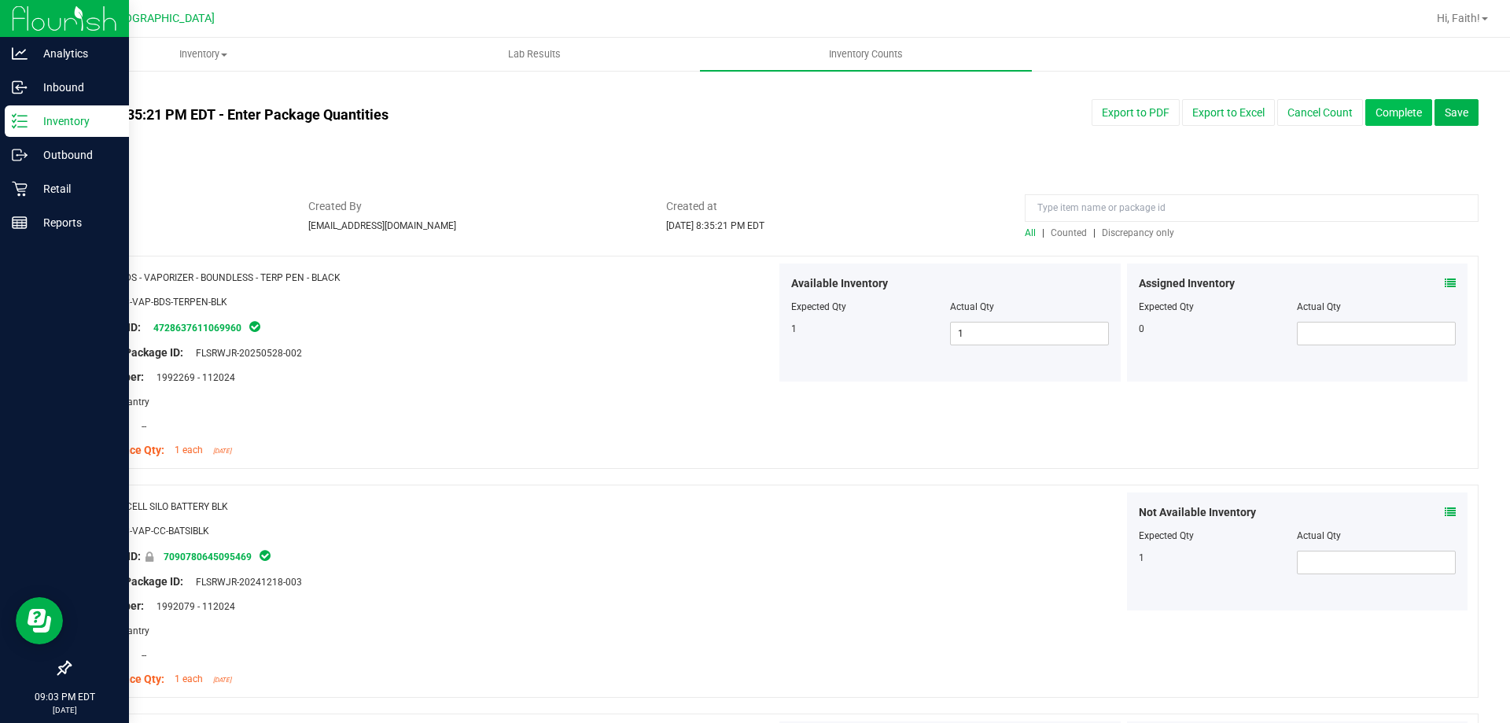 This screenshot has width=1510, height=723. What do you see at coordinates (75, 189) in the screenshot?
I see `p: Retail` at bounding box center [75, 189].